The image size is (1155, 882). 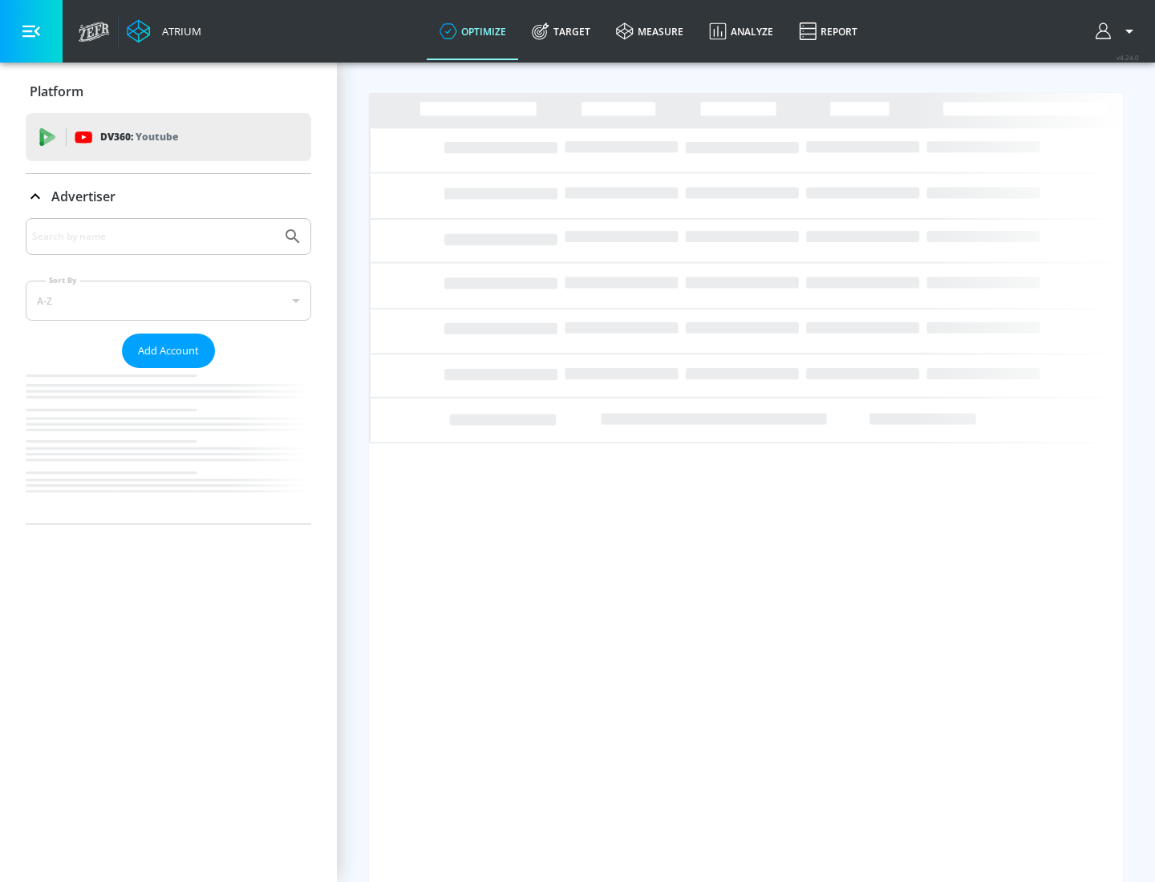 I want to click on div: Atrium, so click(x=178, y=31).